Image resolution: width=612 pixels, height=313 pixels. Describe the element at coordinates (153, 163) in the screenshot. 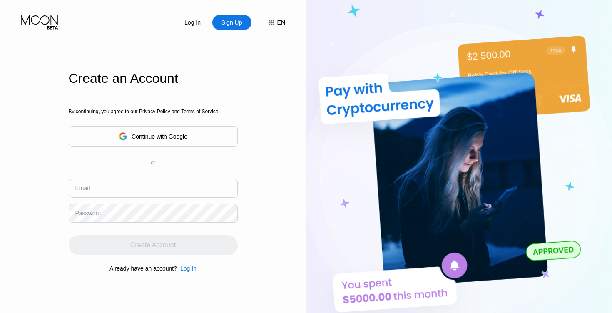

I see `div: or` at that location.